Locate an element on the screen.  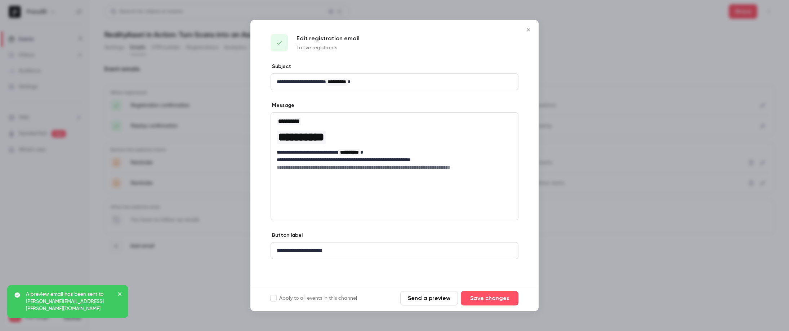
label: Button label is located at coordinates (286, 236).